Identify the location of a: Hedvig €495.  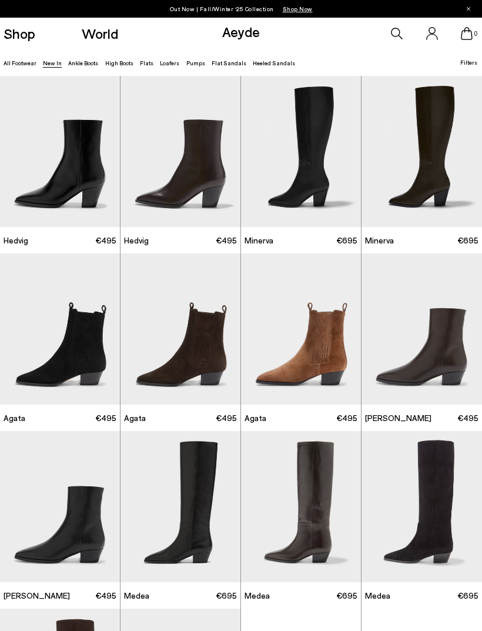
(181, 240).